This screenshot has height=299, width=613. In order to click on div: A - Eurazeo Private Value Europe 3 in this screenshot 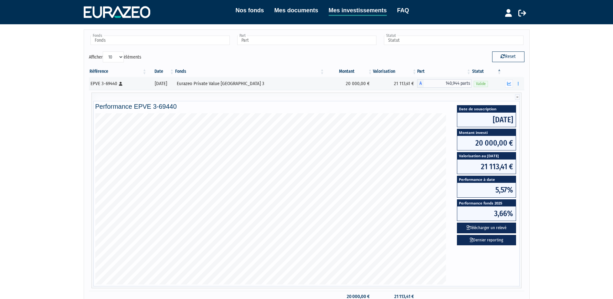, I will do `click(445, 83)`.